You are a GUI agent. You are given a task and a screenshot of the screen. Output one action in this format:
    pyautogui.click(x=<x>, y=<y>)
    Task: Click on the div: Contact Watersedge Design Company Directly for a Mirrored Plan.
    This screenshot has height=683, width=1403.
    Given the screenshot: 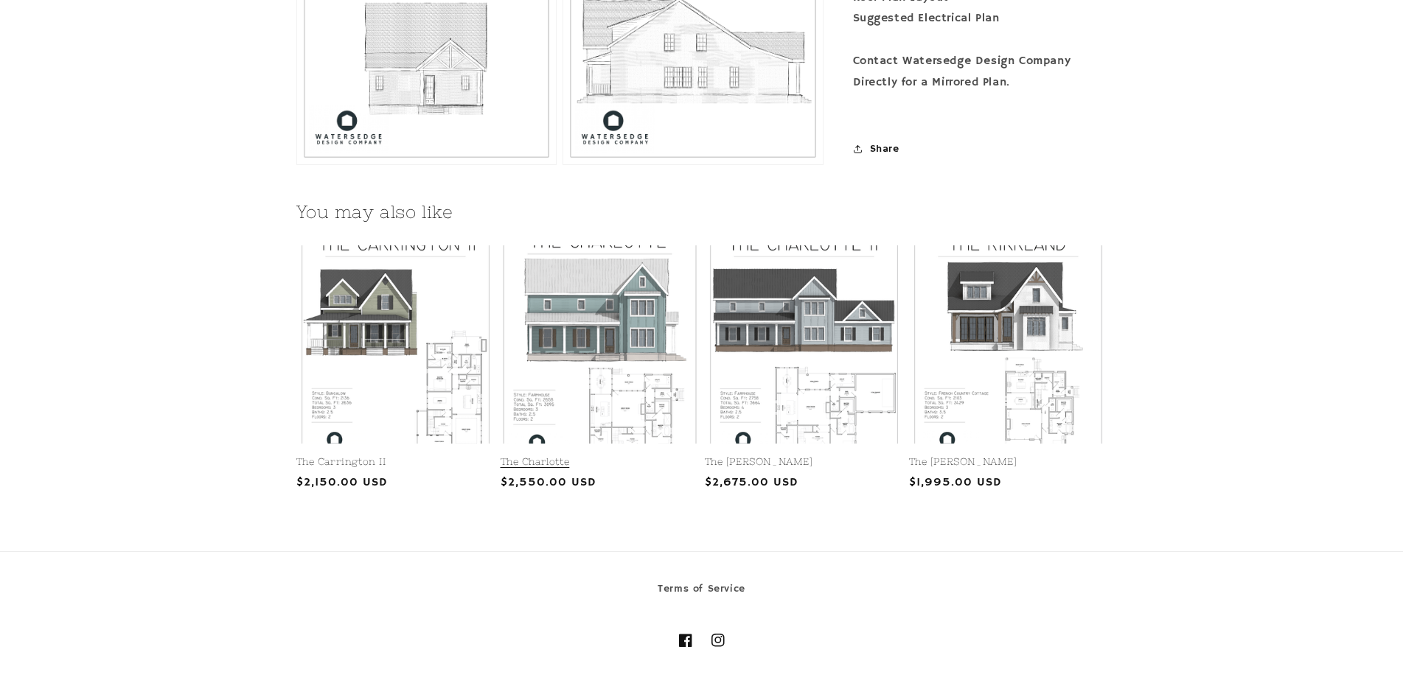 What is the action you would take?
    pyautogui.click(x=980, y=72)
    